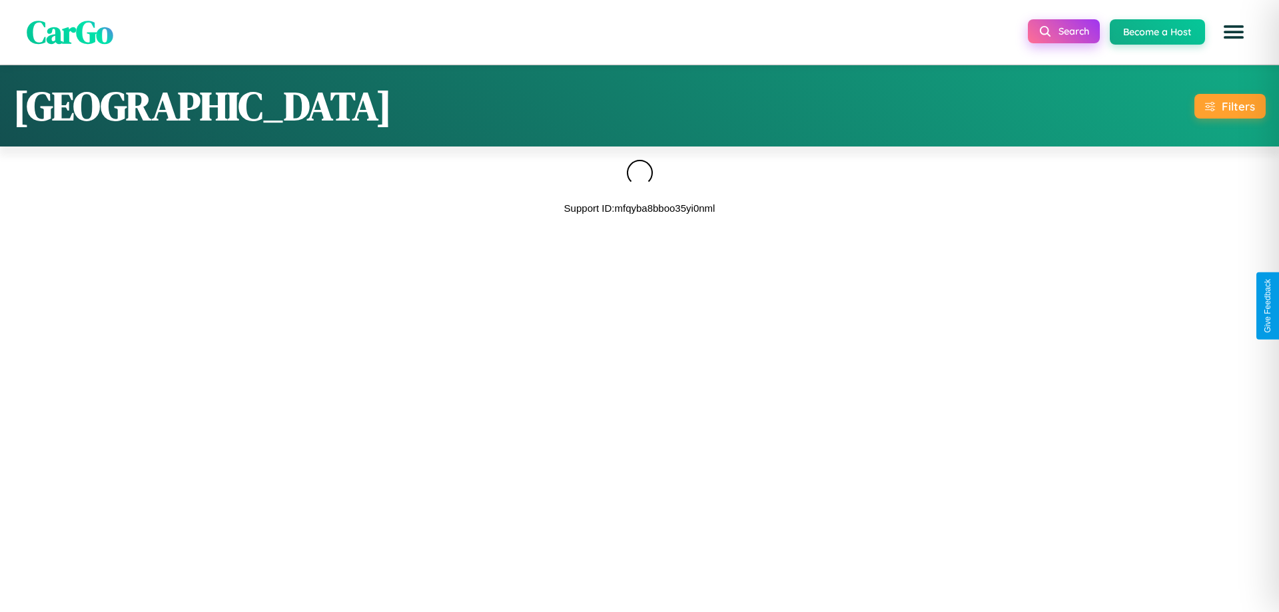  What do you see at coordinates (640, 208) in the screenshot?
I see `p: Support ID: mfqyba8bboo35yi0nml` at bounding box center [640, 208].